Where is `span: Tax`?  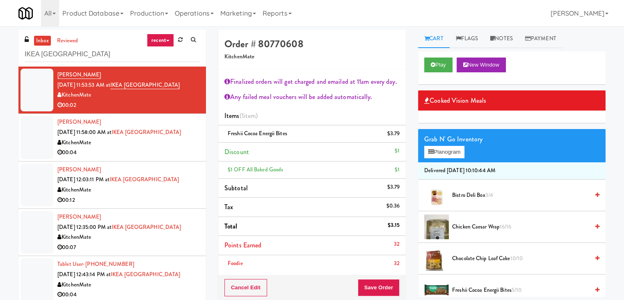
span: Tax is located at coordinates (229, 206).